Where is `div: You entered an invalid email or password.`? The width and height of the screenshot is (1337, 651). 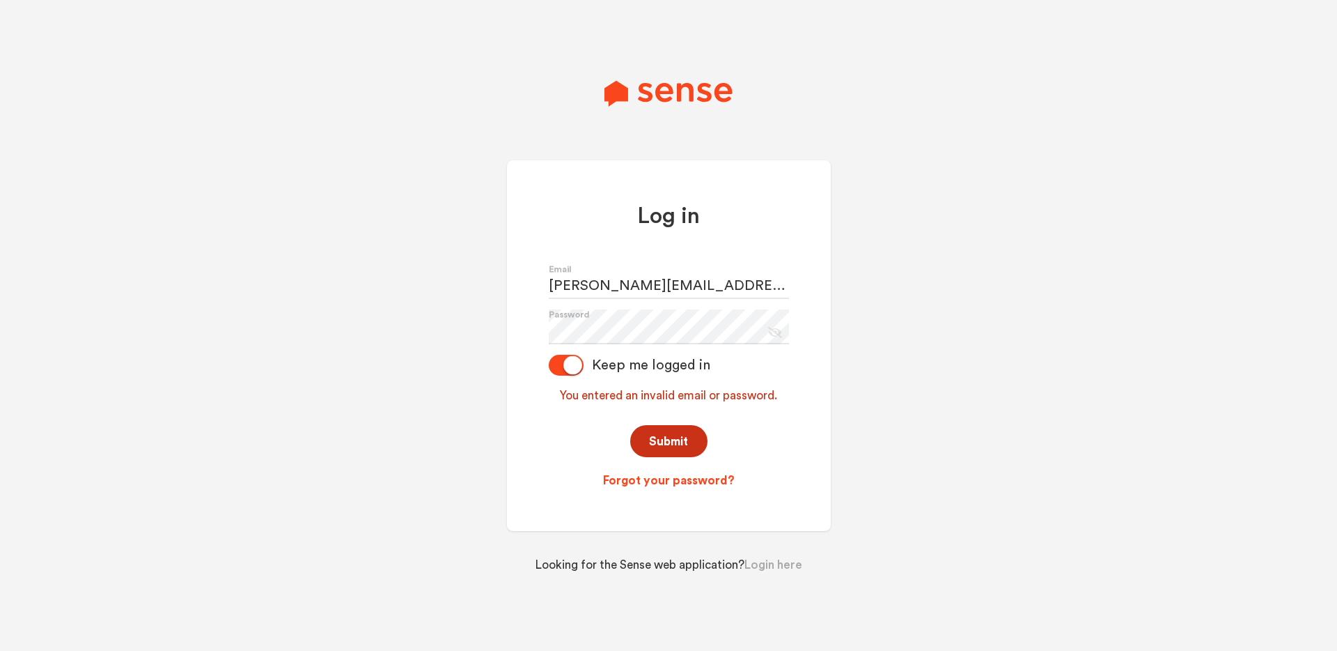 div: You entered an invalid email or password. is located at coordinates (669, 396).